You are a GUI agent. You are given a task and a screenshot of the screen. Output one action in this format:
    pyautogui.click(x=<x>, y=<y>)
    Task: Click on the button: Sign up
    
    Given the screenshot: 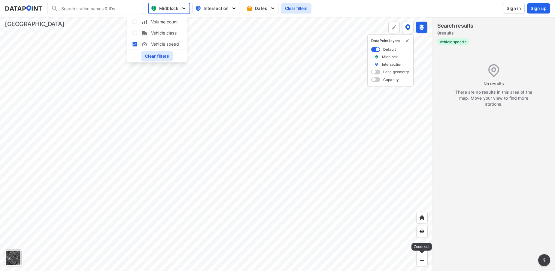 What is the action you would take?
    pyautogui.click(x=538, y=8)
    